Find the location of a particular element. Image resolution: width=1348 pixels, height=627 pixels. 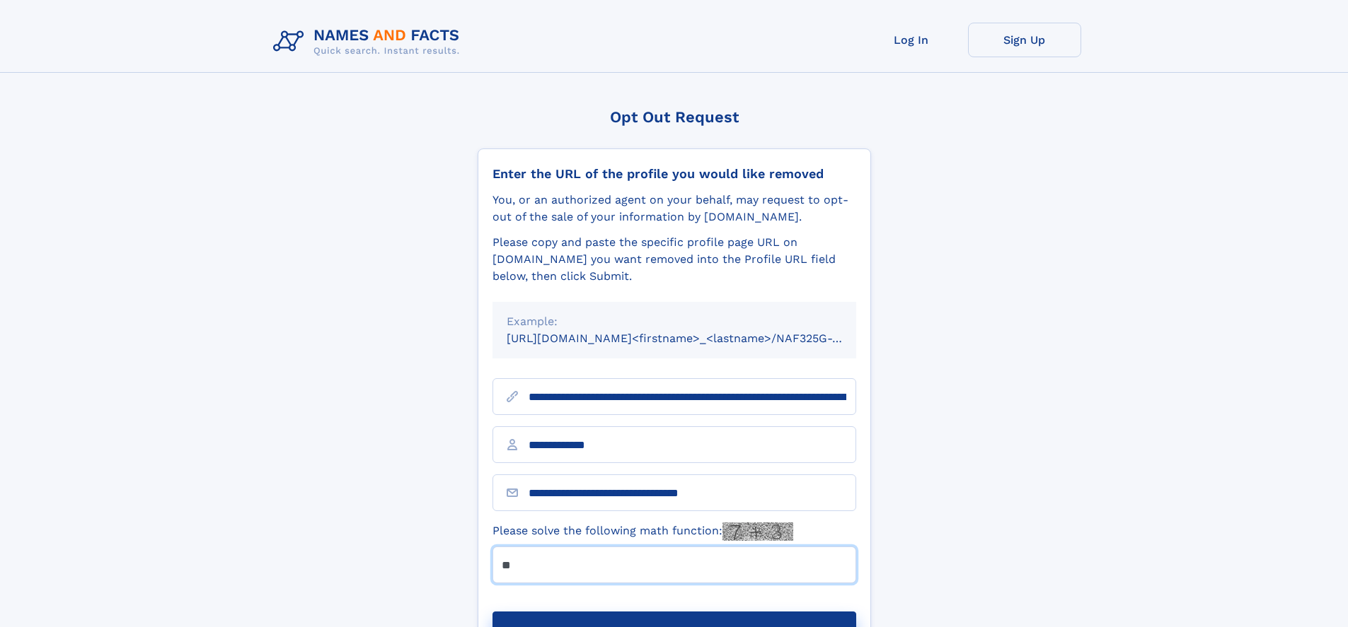

div: Example: is located at coordinates (674, 322).